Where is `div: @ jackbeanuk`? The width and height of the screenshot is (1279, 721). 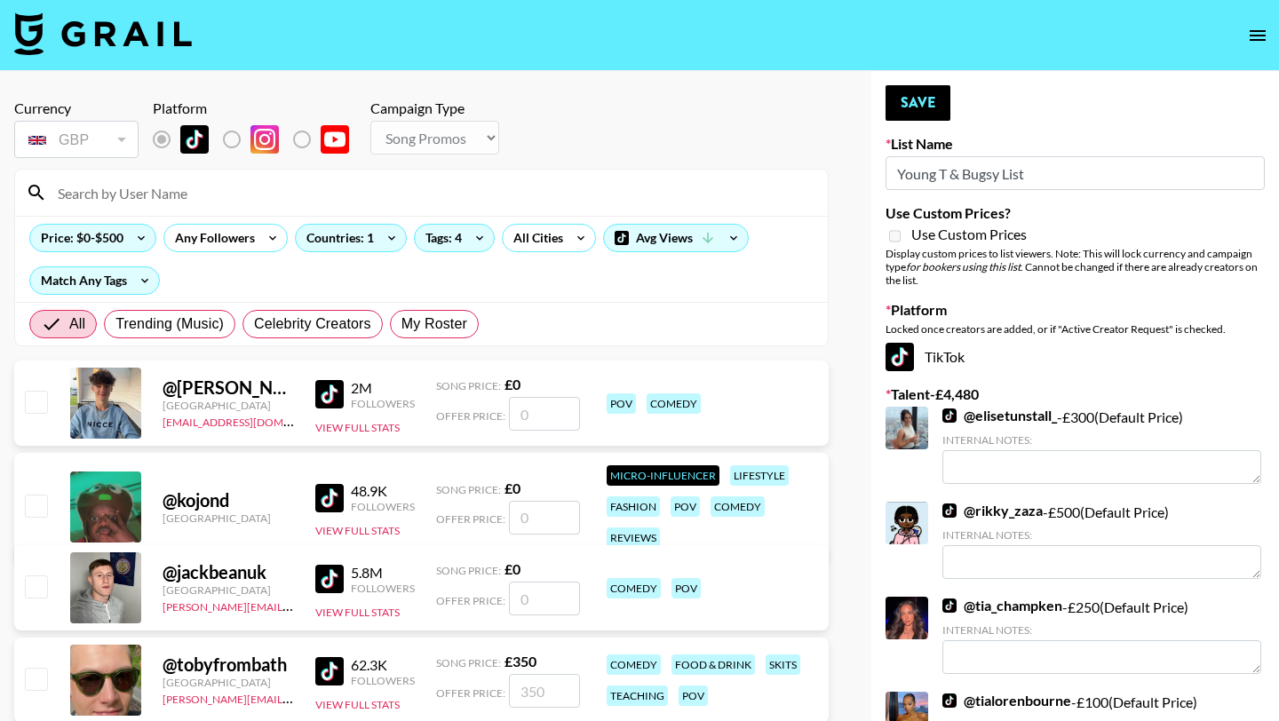 div: @ jackbeanuk is located at coordinates (228, 572).